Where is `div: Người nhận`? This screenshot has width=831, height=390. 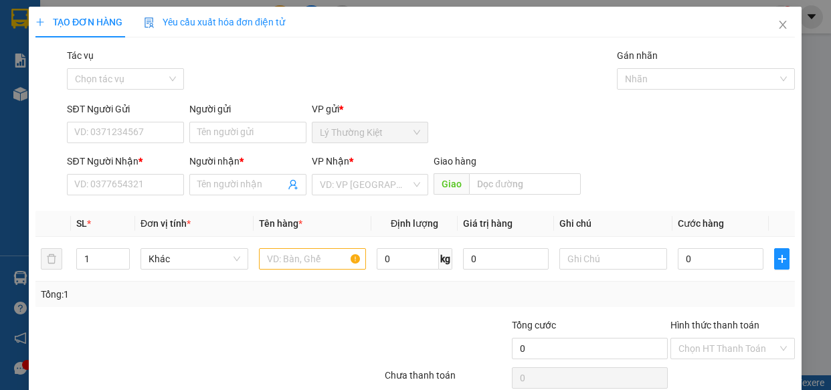
div: Người nhận is located at coordinates (248, 161).